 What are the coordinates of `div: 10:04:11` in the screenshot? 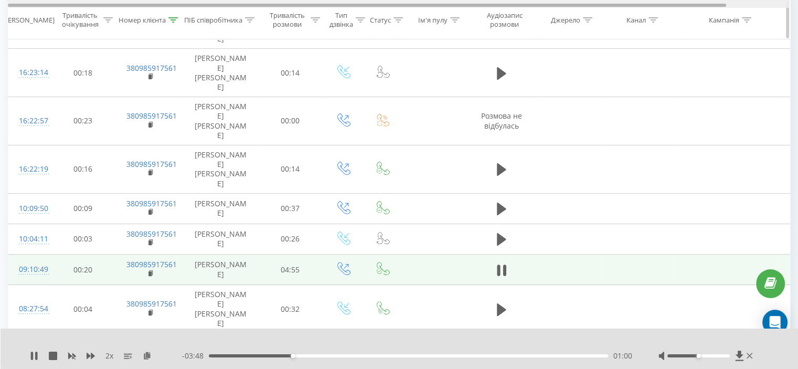 It's located at (29, 239).